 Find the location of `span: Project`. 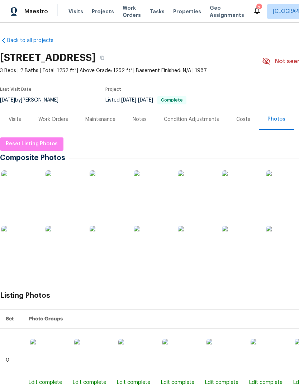

span: Project is located at coordinates (113, 89).